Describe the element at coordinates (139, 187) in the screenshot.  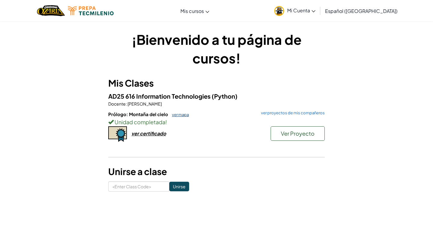
I see `input: <Enter Class Code>` at that location.